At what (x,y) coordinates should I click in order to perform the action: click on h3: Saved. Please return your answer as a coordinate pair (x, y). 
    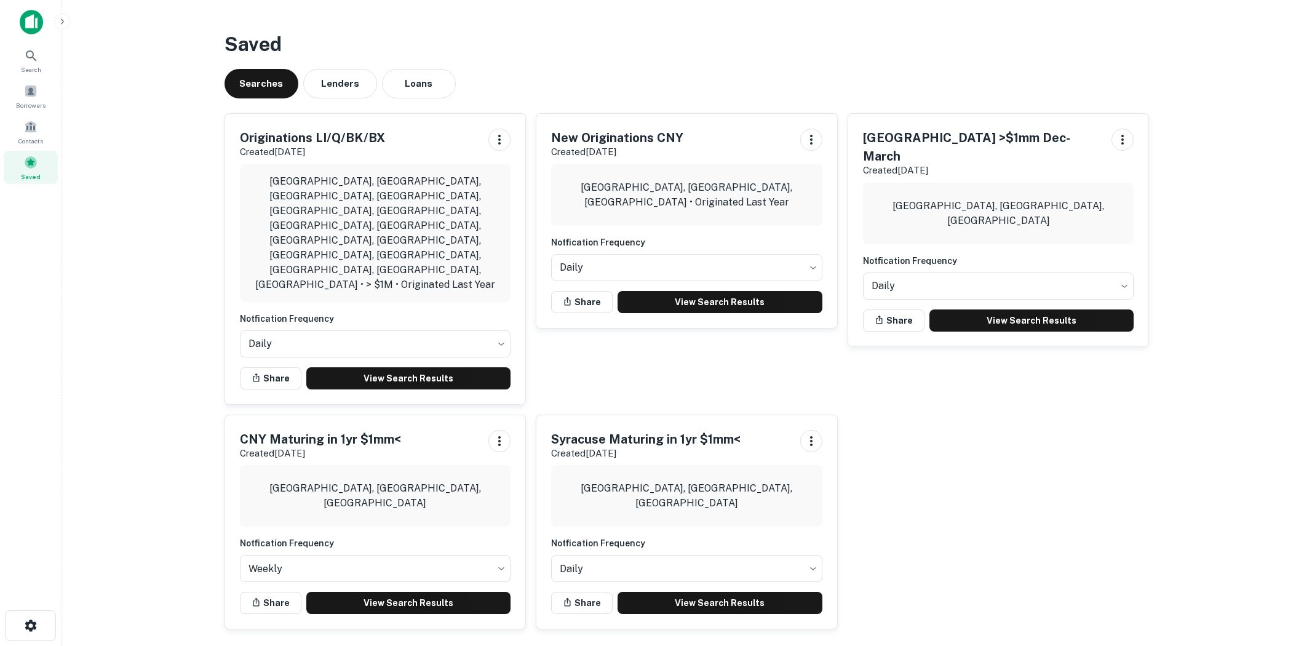
    Looking at the image, I should click on (687, 44).